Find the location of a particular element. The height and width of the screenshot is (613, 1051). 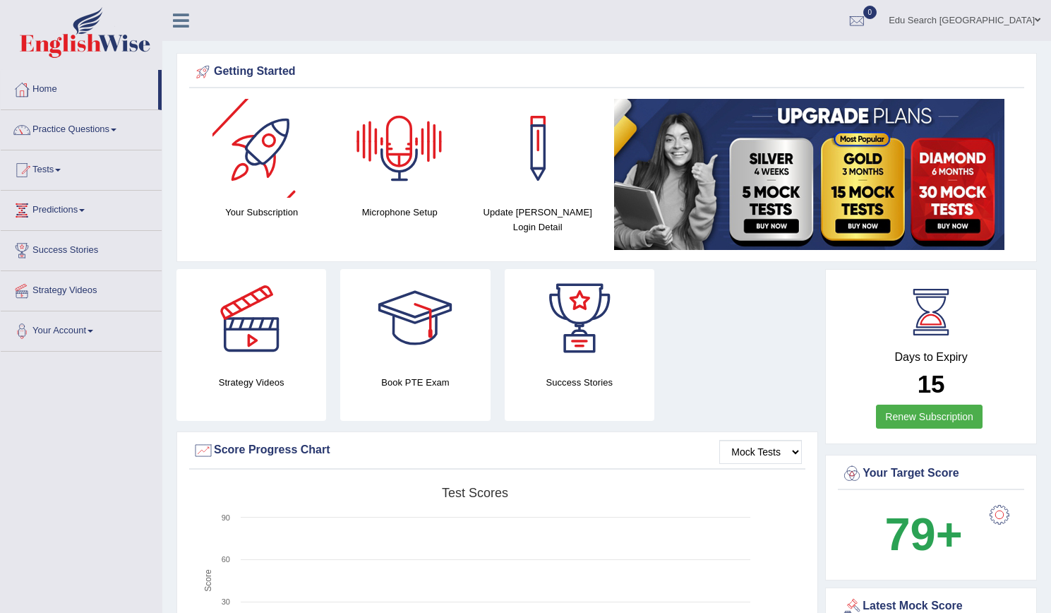

h4: Microphone Setup is located at coordinates (400, 212).